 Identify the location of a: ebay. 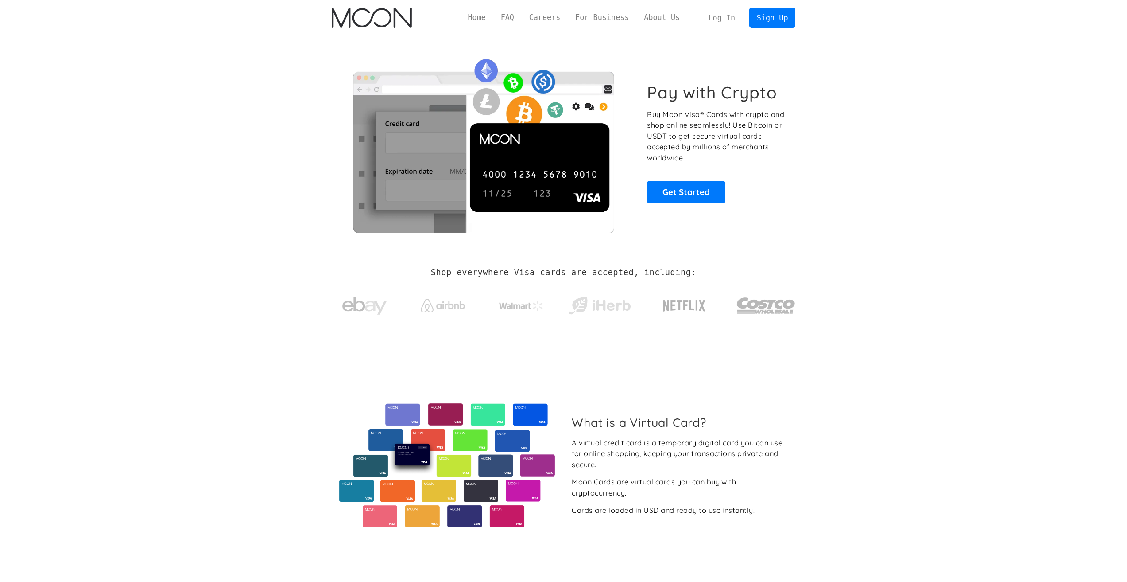
(364, 303).